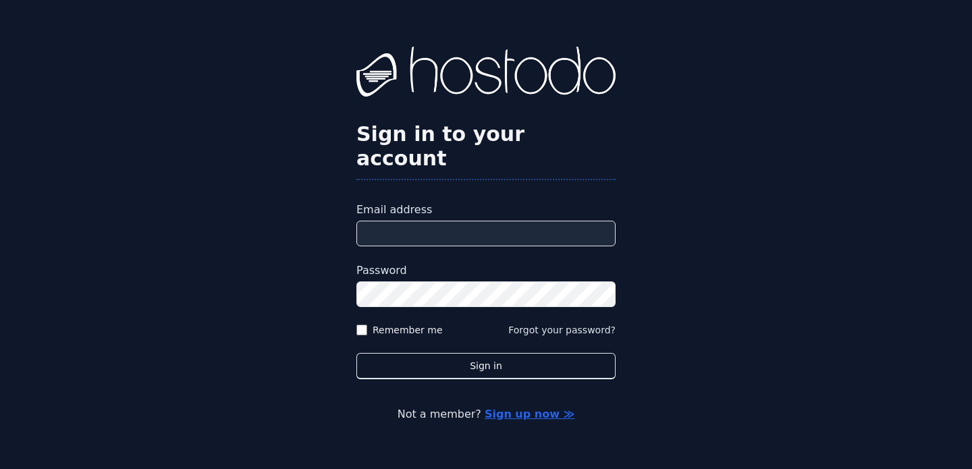  I want to click on button: Sign in, so click(486, 366).